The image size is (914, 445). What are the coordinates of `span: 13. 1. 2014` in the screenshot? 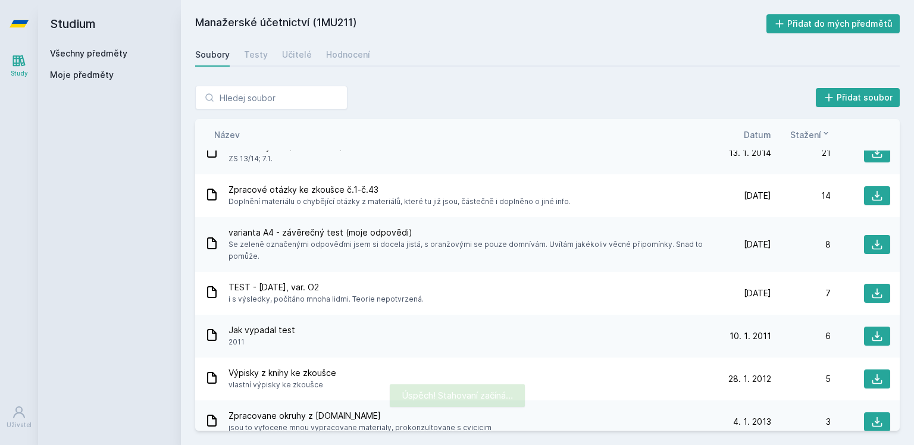 It's located at (750, 153).